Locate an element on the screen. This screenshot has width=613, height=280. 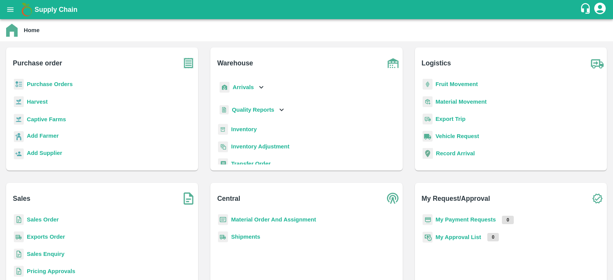
b: Supply Chain is located at coordinates (56, 10).